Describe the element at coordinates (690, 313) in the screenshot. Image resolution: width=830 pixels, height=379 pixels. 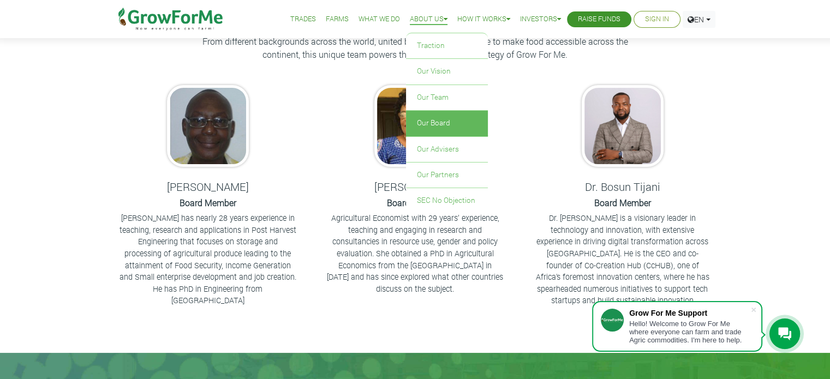
I see `div: Grow For Me Support` at that location.